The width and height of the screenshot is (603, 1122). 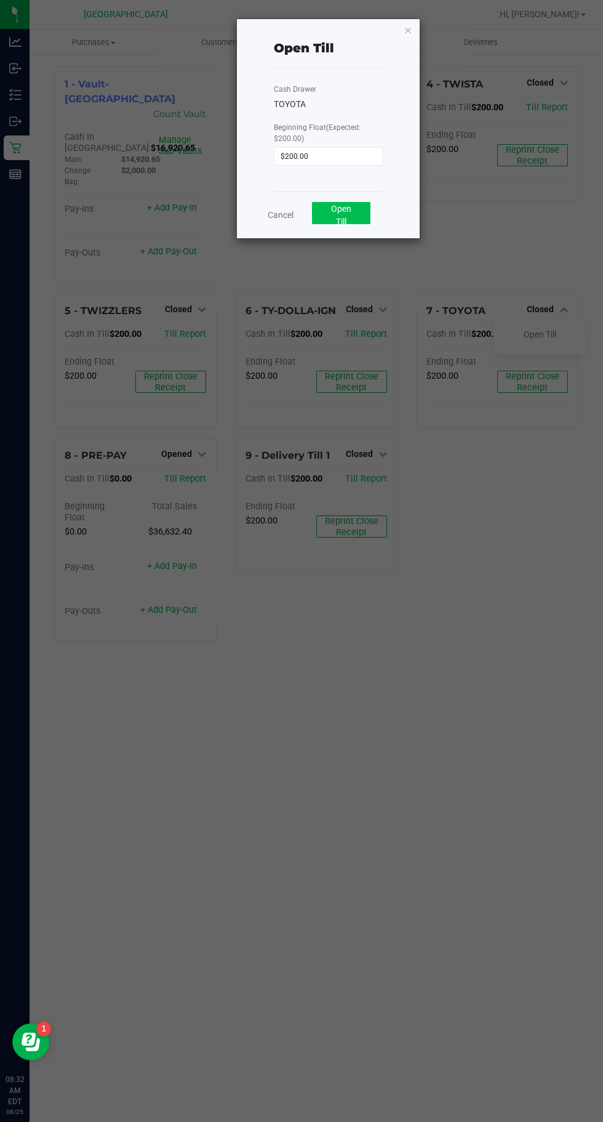 What do you see at coordinates (281, 215) in the screenshot?
I see `a: Cancel` at bounding box center [281, 215].